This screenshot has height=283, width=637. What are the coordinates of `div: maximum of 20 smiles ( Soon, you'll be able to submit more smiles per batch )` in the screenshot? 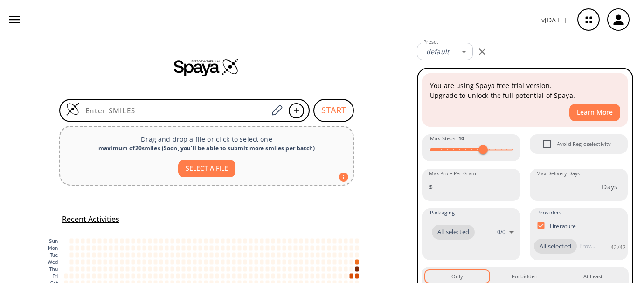 It's located at (207, 148).